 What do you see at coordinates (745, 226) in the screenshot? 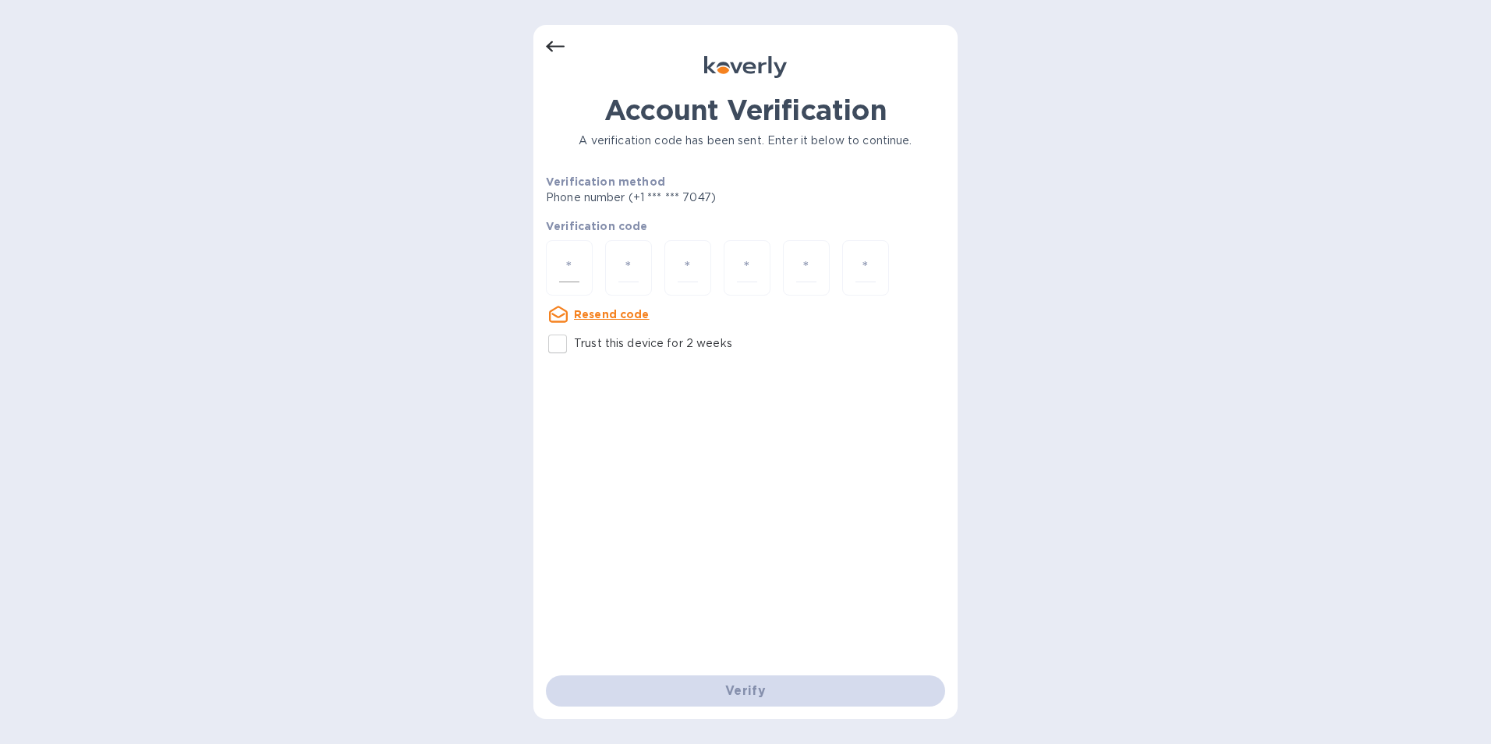
I see `p: Verification code` at bounding box center [745, 226].